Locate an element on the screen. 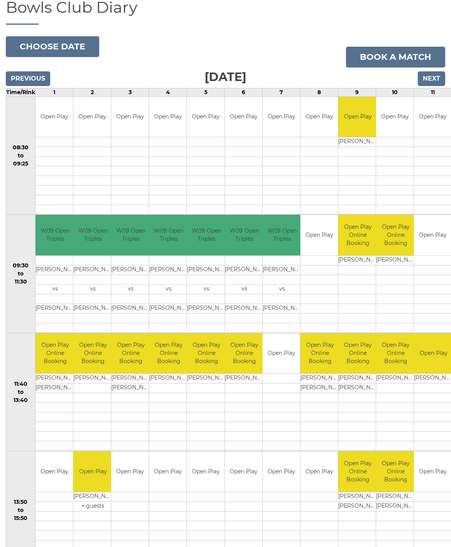 The width and height of the screenshot is (451, 547). td: 09:30 to 11:30 is located at coordinates (21, 274).